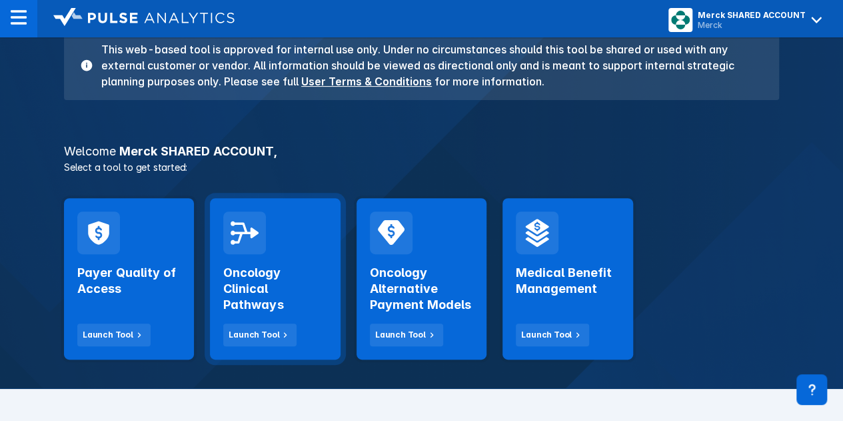 The width and height of the screenshot is (843, 421). Describe the element at coordinates (90, 151) in the screenshot. I see `span: Welcome` at that location.